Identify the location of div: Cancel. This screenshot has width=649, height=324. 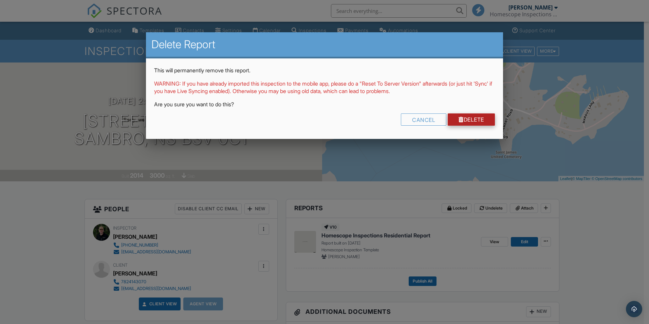
(424, 119).